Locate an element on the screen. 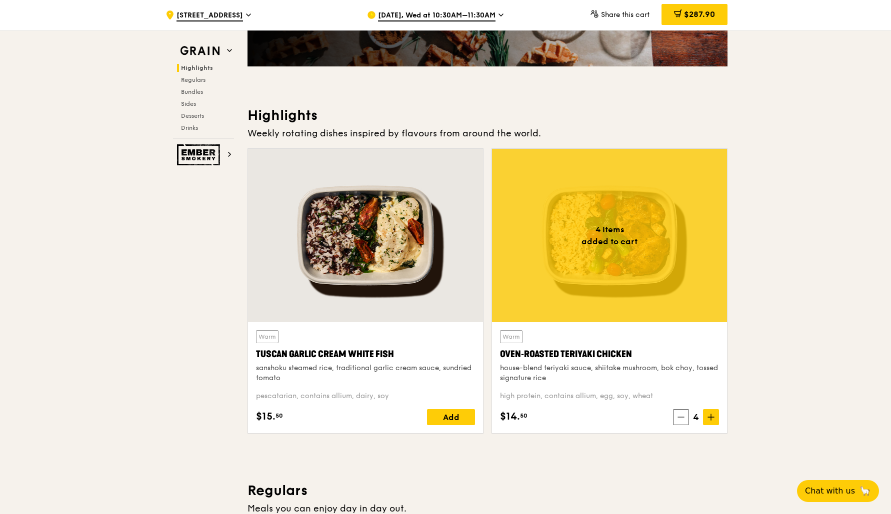 The height and width of the screenshot is (514, 891). div: Oven‑Roasted Teriyaki Chicken is located at coordinates (609, 354).